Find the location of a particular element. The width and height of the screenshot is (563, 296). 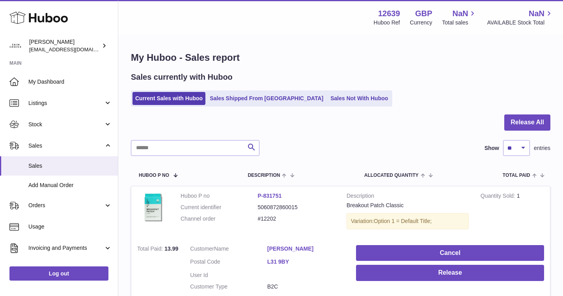

button: Release All is located at coordinates (527, 122).